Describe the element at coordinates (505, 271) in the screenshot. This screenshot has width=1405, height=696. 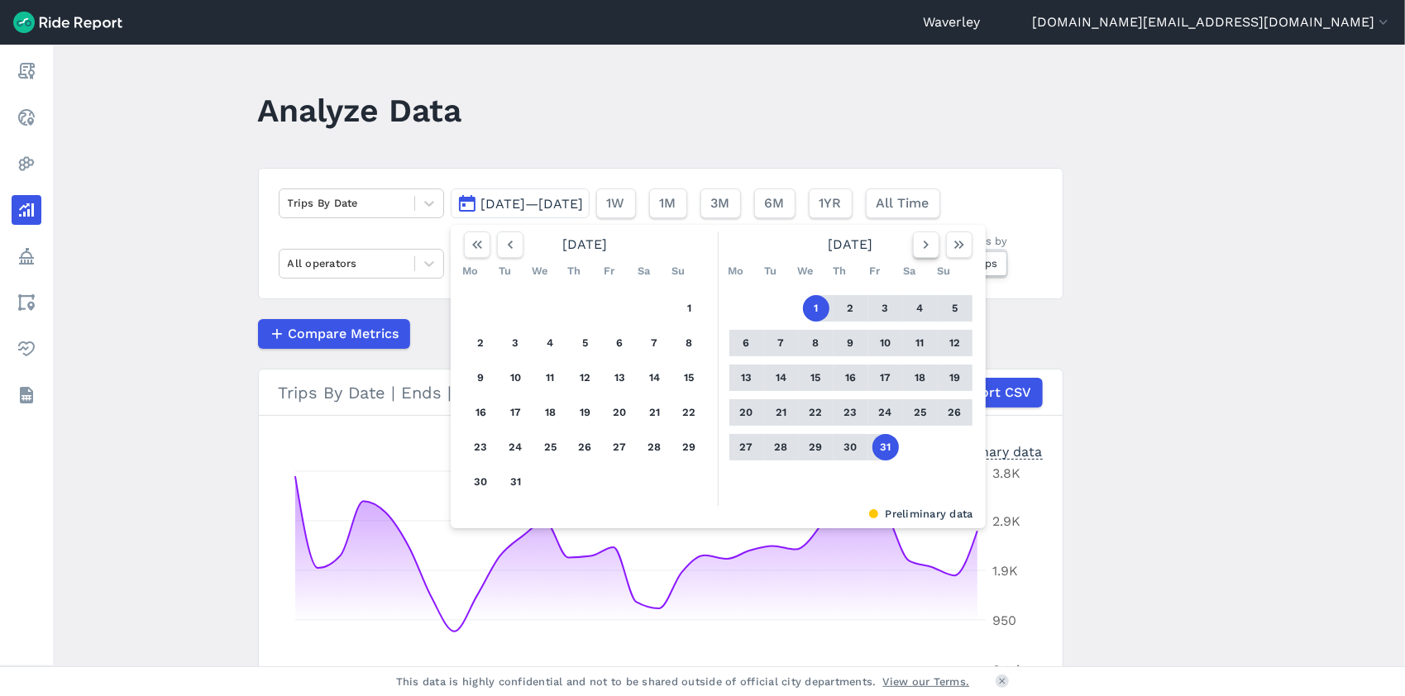
I see `div: Tu` at that location.